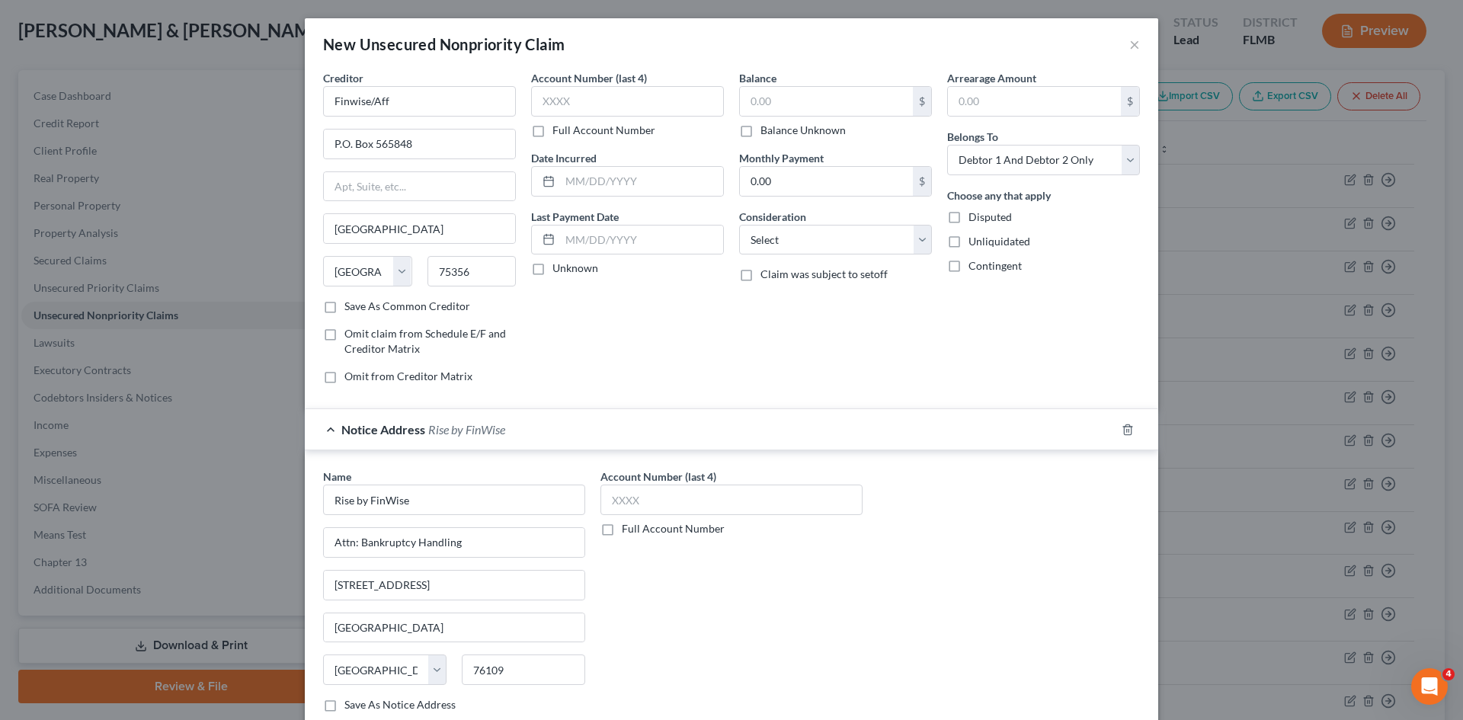  What do you see at coordinates (757, 78) in the screenshot?
I see `label: Balance` at bounding box center [757, 78].